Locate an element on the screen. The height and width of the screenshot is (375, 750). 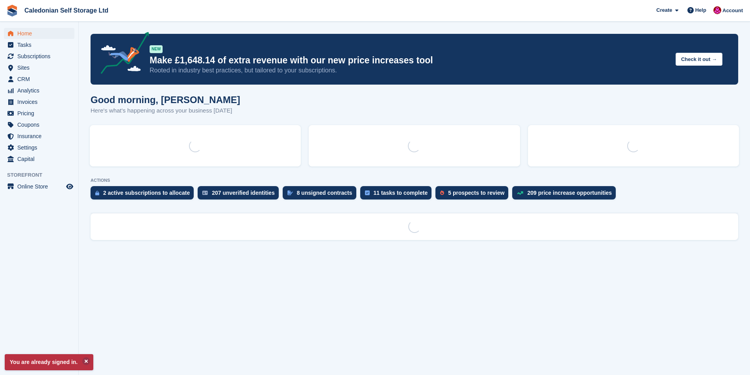
img: price-adjustments-announcement-icon-8257ccfd72463d97f412b2fc003d46551f7dbcb40ab6d574587a9cd5c0d94... is located at coordinates (122, 54).